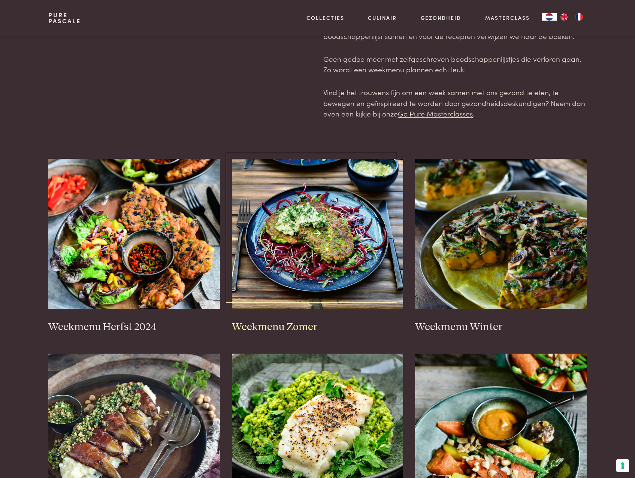  What do you see at coordinates (455, 103) in the screenshot?
I see `p: Vind je het trouwens fijn om een week samen met ons gezond te eten, te bewegen en geïnspireerd te...` at bounding box center [455, 103].